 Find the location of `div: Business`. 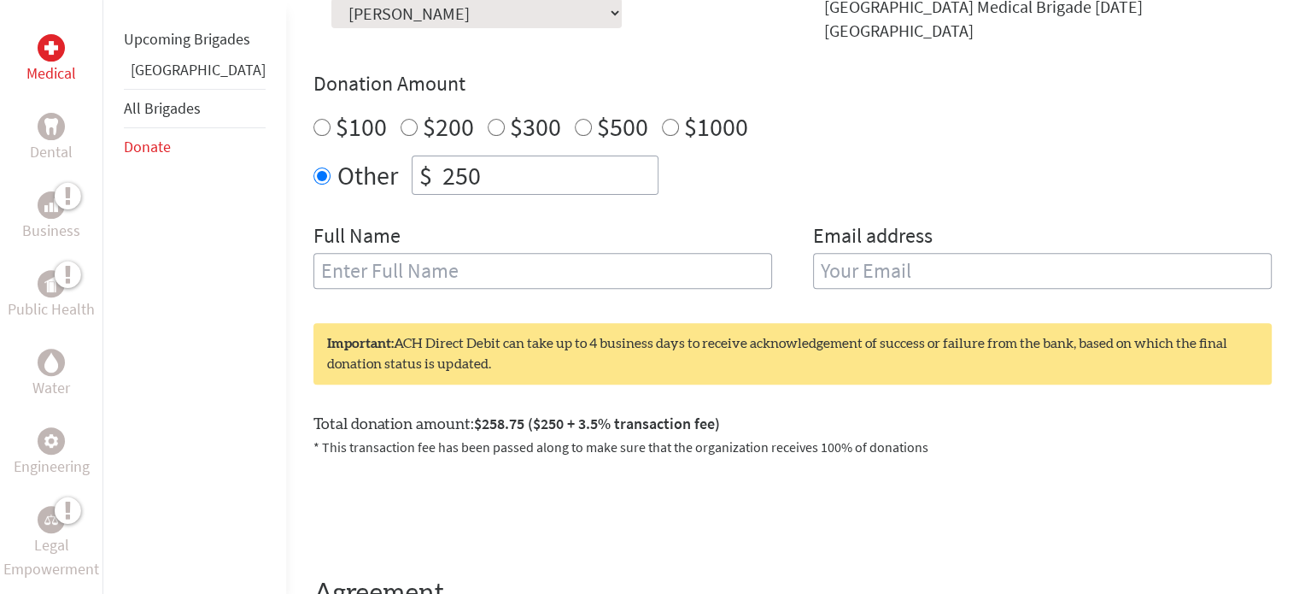

div: Business is located at coordinates (51, 205).